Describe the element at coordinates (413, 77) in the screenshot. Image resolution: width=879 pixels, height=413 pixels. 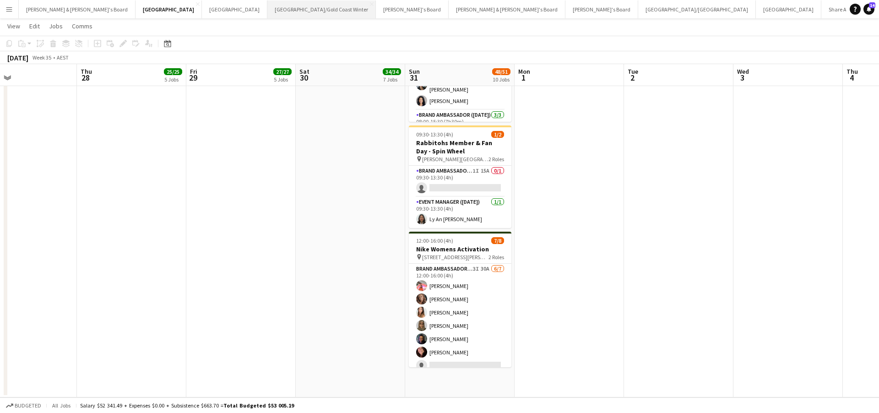
I see `span: 31` at that location.